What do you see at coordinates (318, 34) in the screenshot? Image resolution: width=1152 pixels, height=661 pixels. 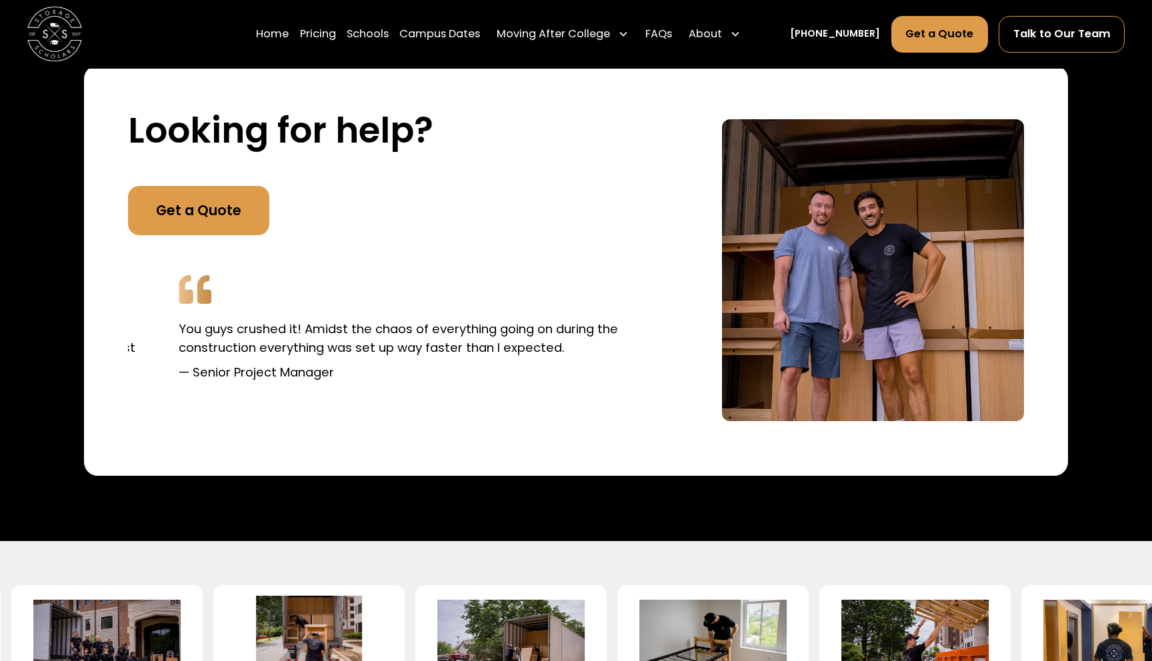 I see `a: Pricing` at bounding box center [318, 34].